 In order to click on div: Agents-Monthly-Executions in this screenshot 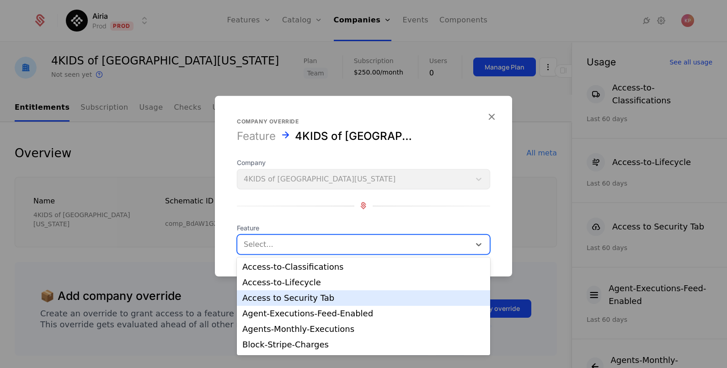, I will do `click(364, 329)`.